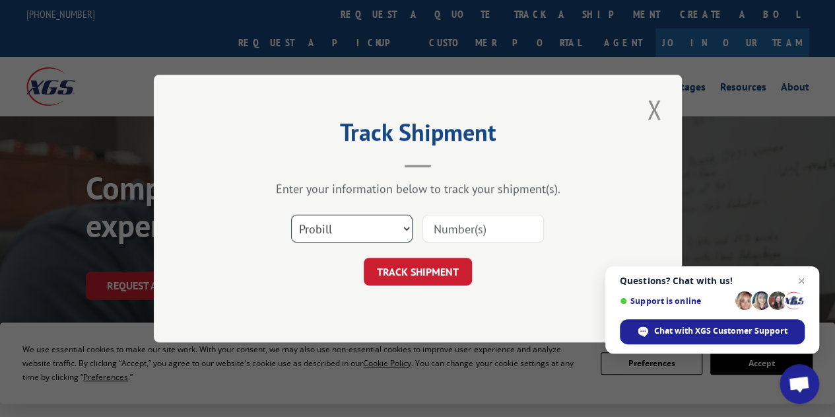  What do you see at coordinates (676, 301) in the screenshot?
I see `span: Support is online` at bounding box center [676, 301].